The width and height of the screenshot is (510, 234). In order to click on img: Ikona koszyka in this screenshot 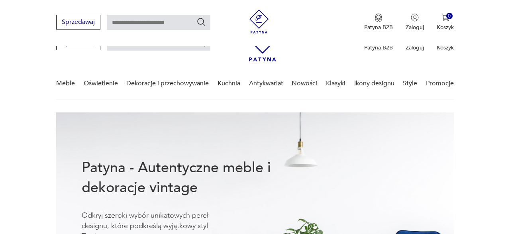, I will do `click(445, 18)`.